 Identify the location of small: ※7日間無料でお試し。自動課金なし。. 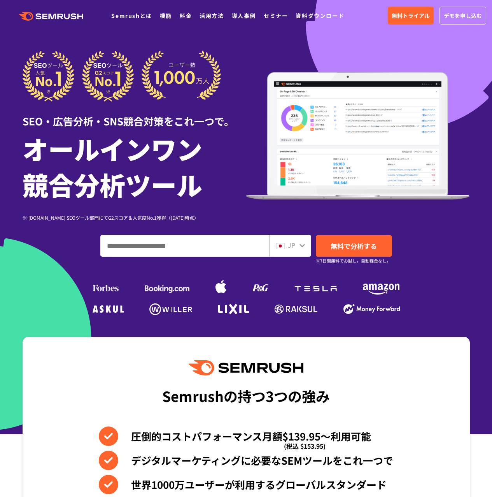
(353, 260).